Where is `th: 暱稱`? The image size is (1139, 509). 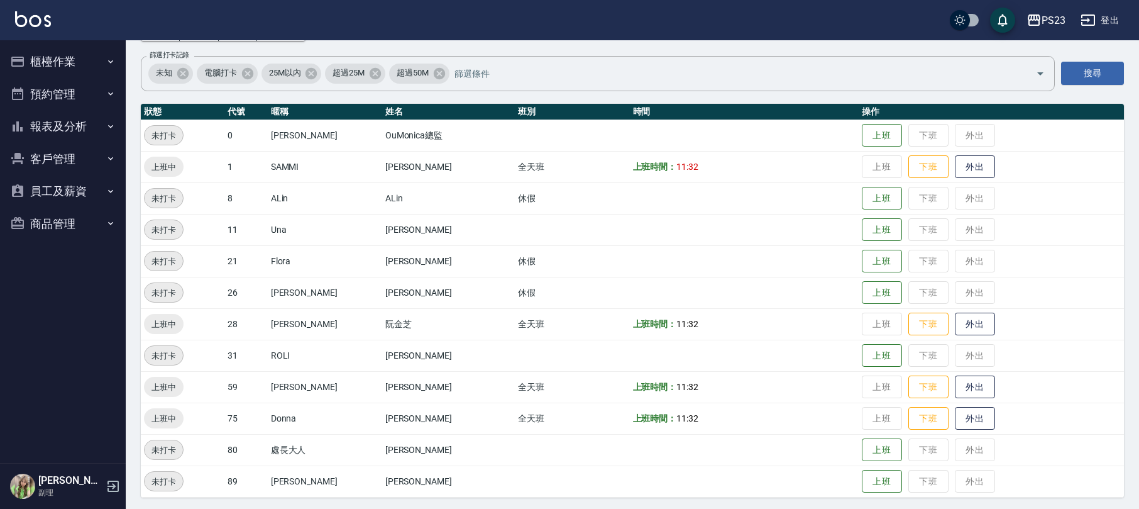 th: 暱稱 is located at coordinates (325, 112).